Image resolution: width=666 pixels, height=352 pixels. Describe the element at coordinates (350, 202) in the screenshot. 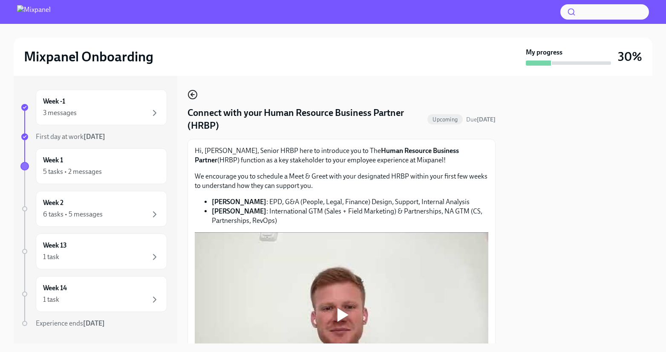

I see `li: : EPD, G&A (People, Legal, Finance) Design, Support, Internal Analysis` at that location.